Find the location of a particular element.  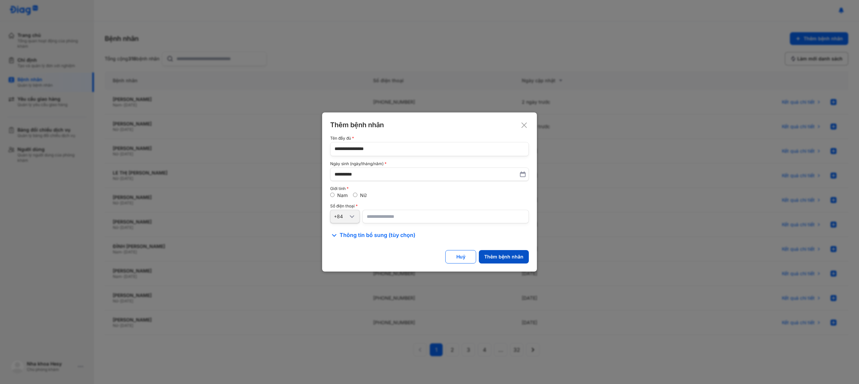

label: Nam is located at coordinates (342, 195).